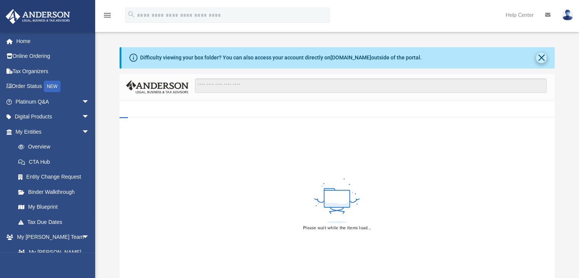 Image resolution: width=579 pixels, height=278 pixels. What do you see at coordinates (53, 132) in the screenshot?
I see `a: My Entitiesarrow_drop_down` at bounding box center [53, 132].